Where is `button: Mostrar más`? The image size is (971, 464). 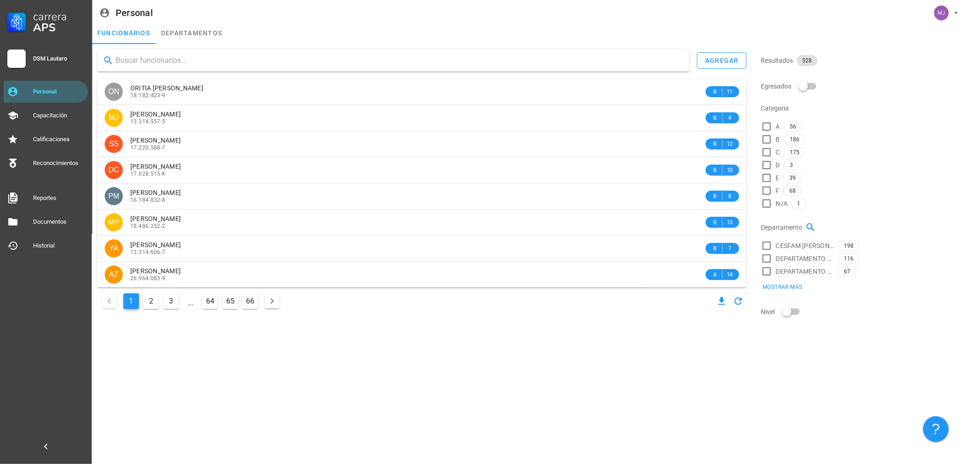 button: Mostrar más is located at coordinates (782, 287).